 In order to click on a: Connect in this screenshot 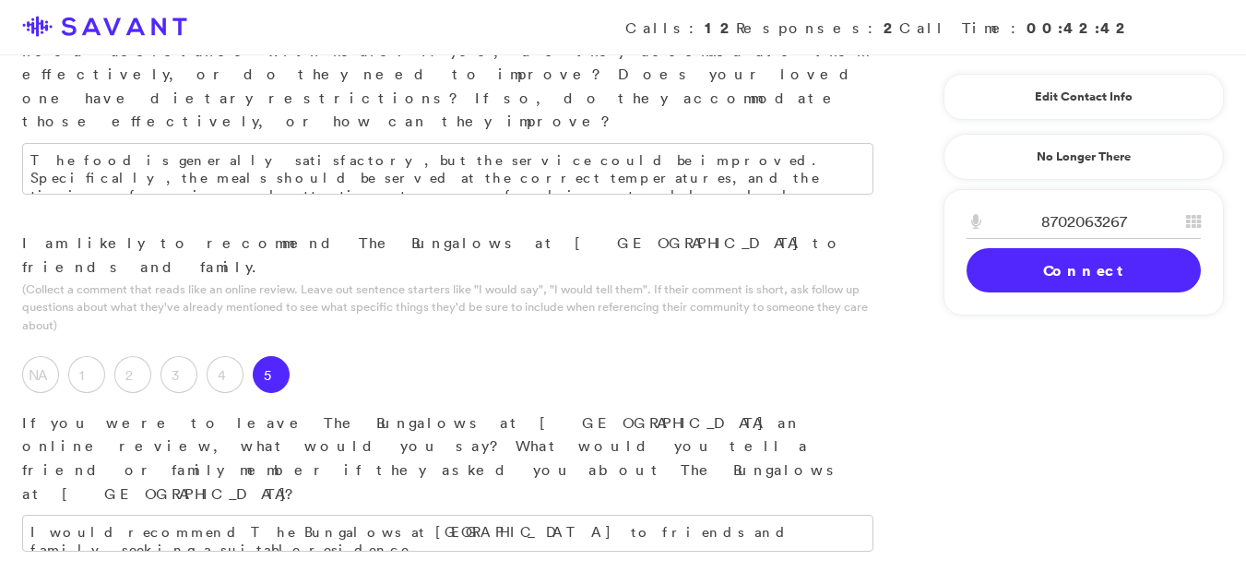, I will do `click(1084, 270)`.